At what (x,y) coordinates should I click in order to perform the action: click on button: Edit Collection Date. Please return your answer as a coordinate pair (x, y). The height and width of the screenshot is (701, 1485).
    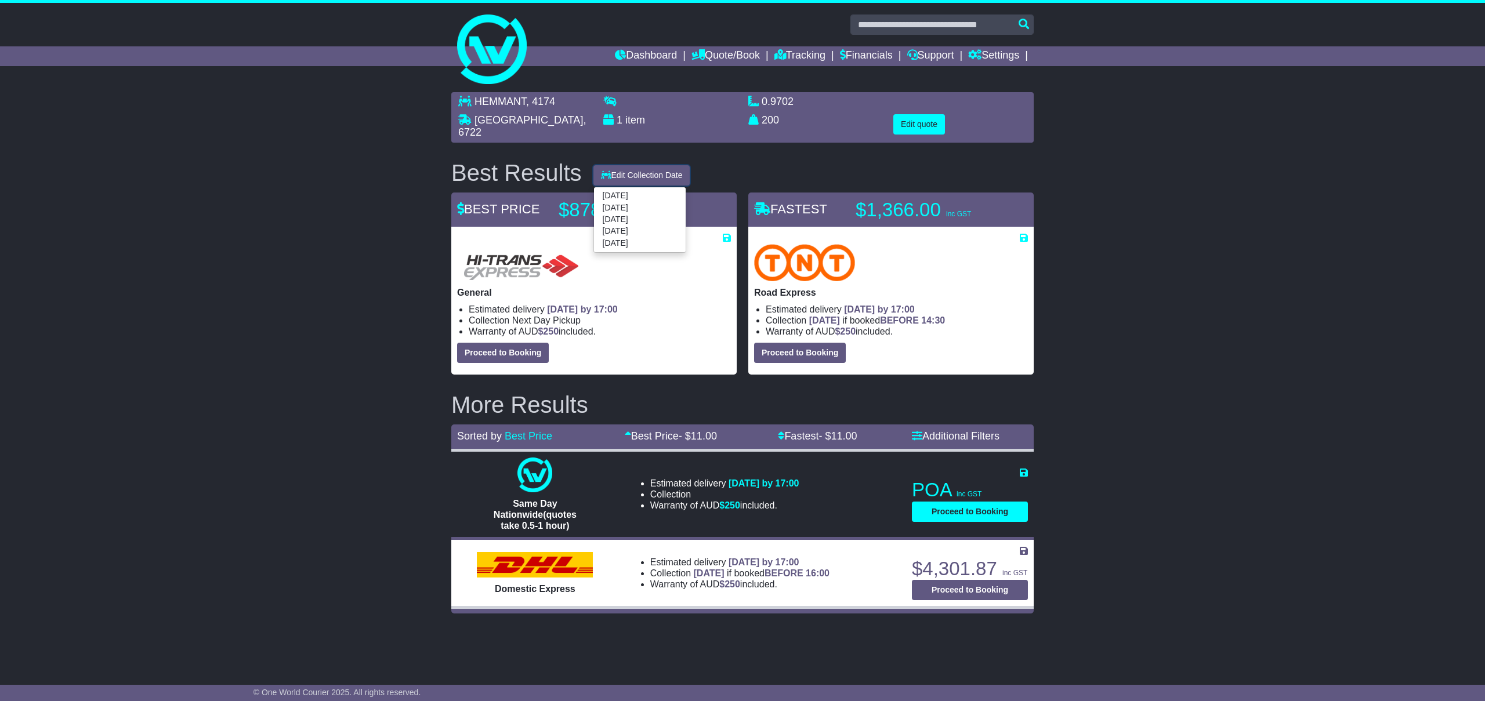
    Looking at the image, I should click on (641, 175).